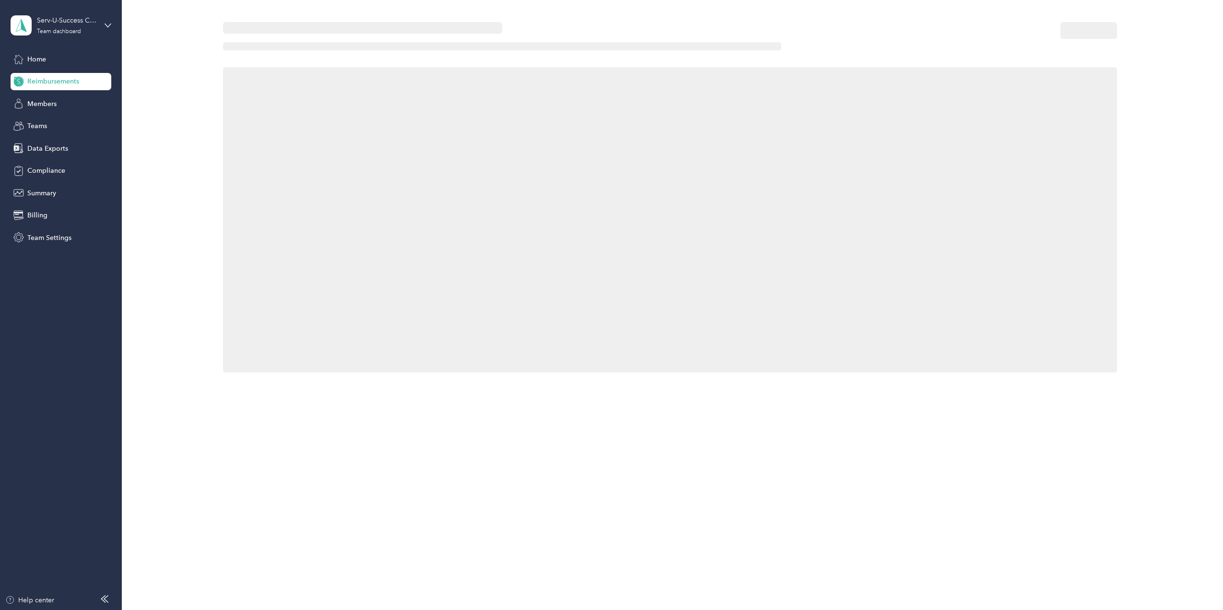 This screenshot has height=610, width=1223. What do you see at coordinates (42, 193) in the screenshot?
I see `span: Summary` at bounding box center [42, 193].